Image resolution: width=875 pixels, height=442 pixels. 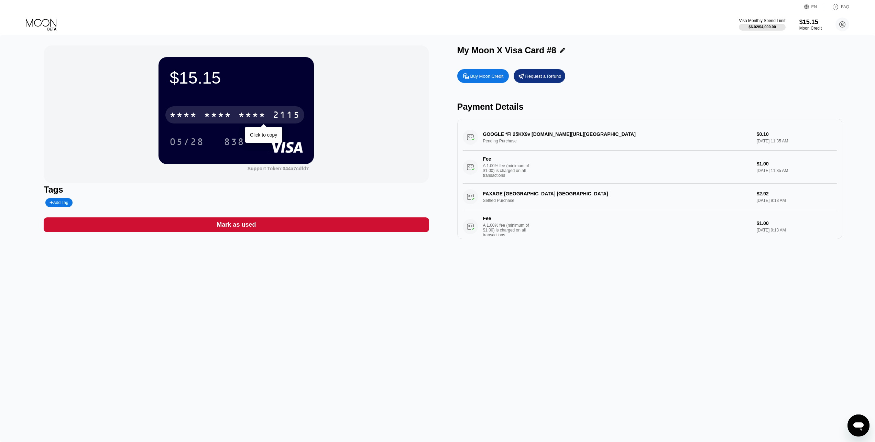 I want to click on div: My Moon X Visa Card #8, so click(x=507, y=50).